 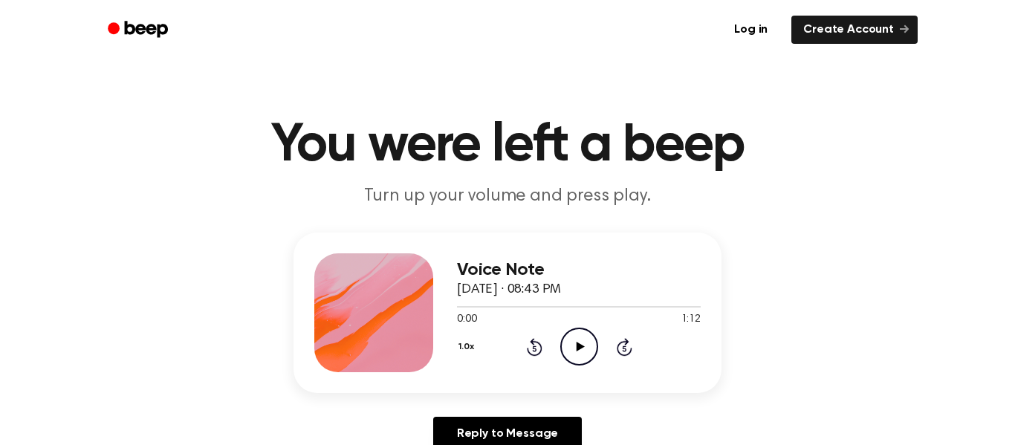 I want to click on span: 1:12, so click(x=691, y=320).